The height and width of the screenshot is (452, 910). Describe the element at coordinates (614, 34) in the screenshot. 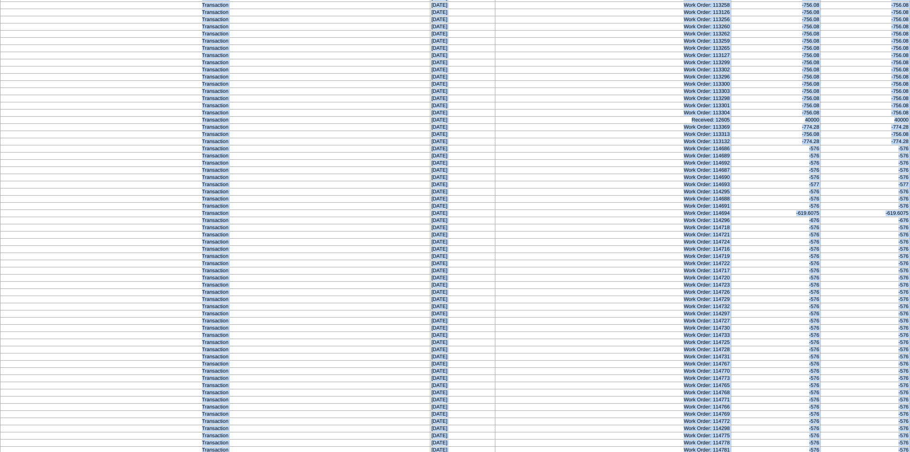

I see `td: Work Order: 113262` at that location.